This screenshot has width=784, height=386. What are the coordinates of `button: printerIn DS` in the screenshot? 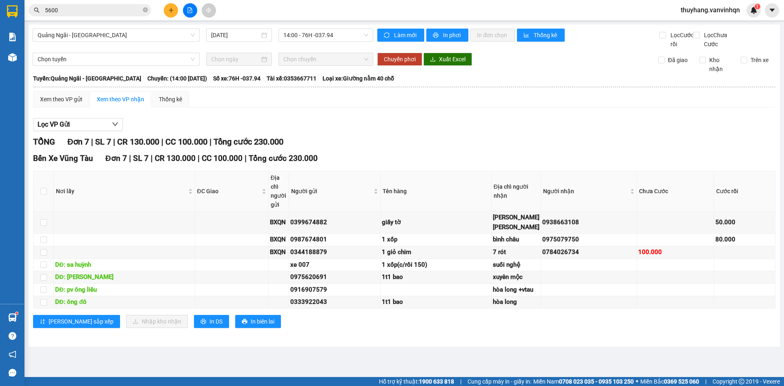 It's located at (211, 321).